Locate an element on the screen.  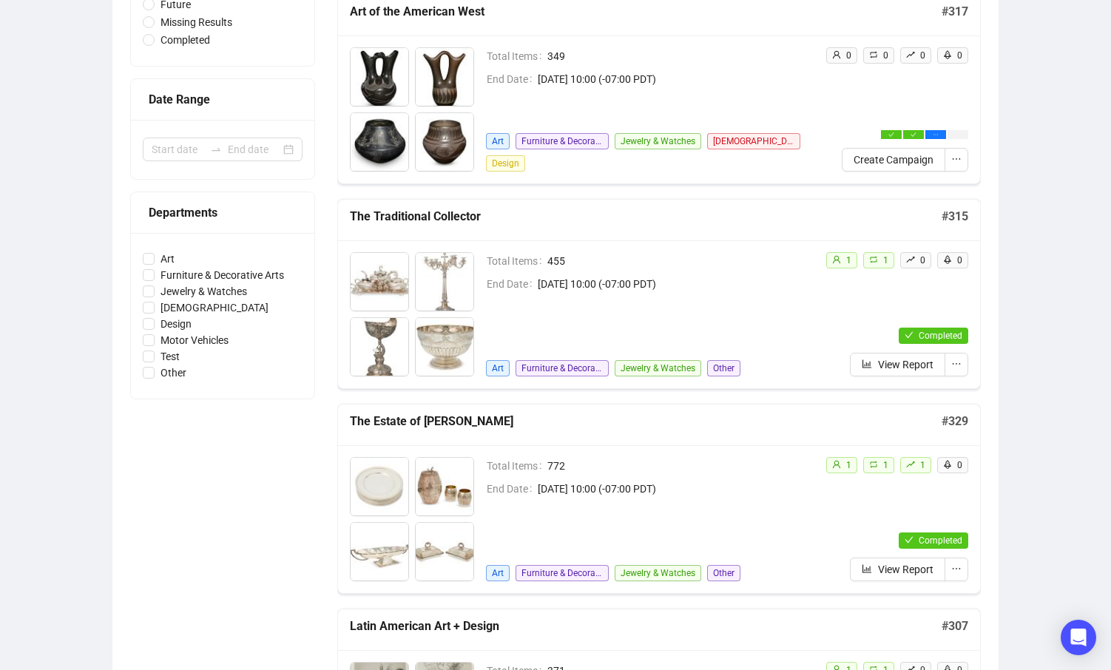
h5: # 307 is located at coordinates (955, 626).